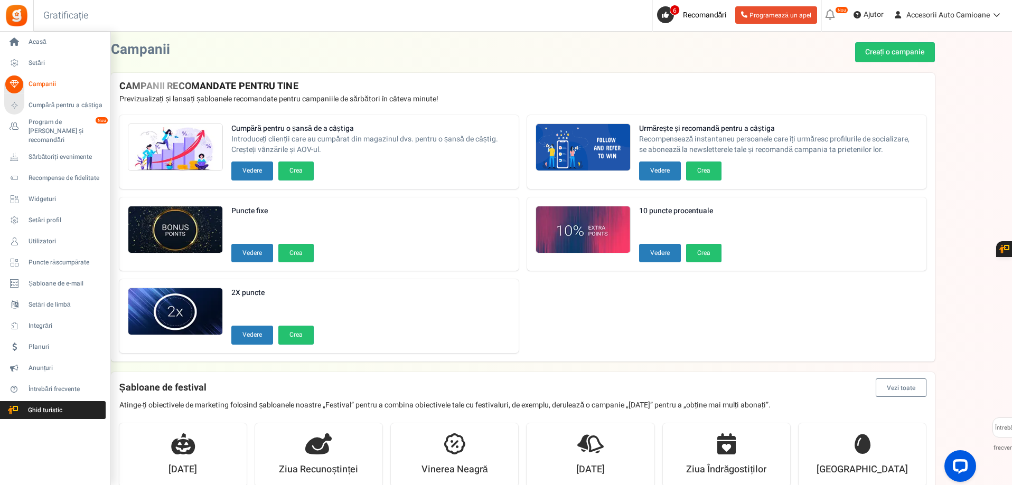  Describe the element at coordinates (163, 388) in the screenshot. I see `font: Șabloane de festival` at that location.